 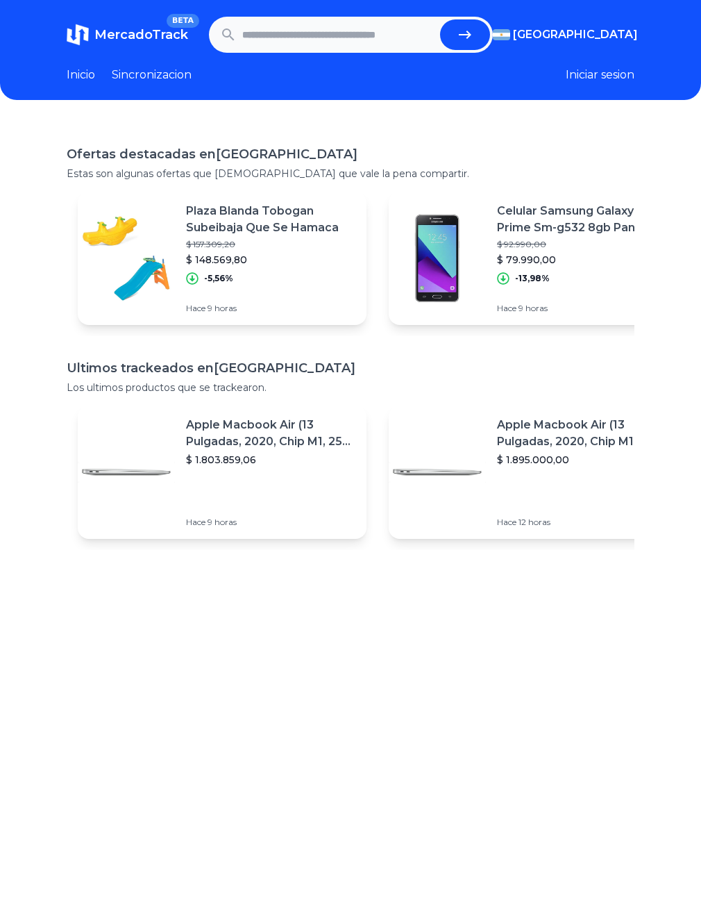 I want to click on p: $ 1.895.000,00, so click(x=582, y=460).